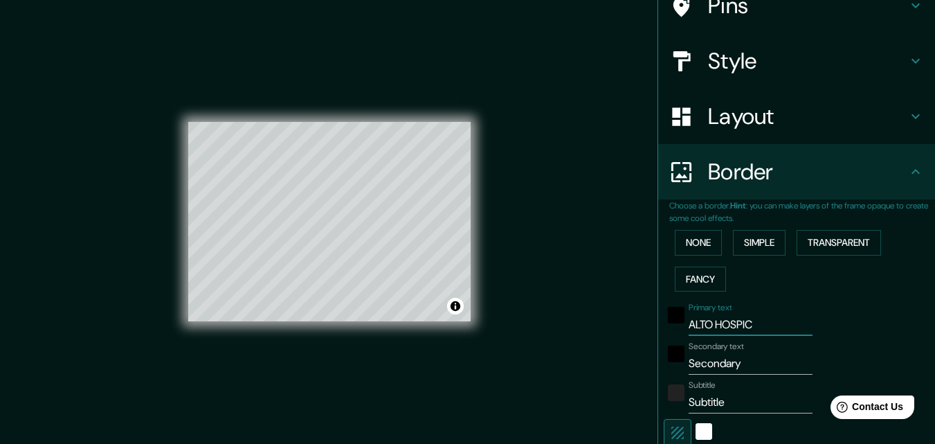 This screenshot has width=935, height=444. I want to click on div: Layout, so click(797, 116).